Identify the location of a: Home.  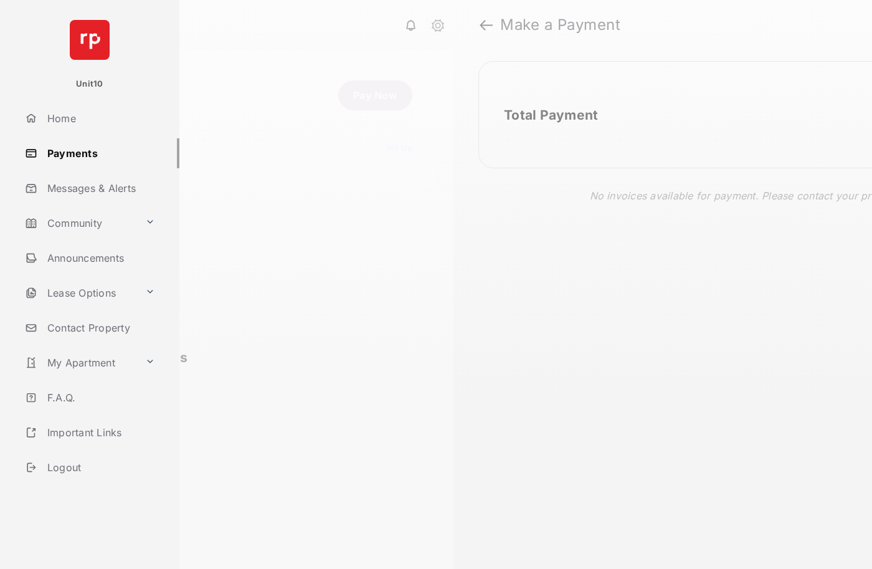
(100, 118).